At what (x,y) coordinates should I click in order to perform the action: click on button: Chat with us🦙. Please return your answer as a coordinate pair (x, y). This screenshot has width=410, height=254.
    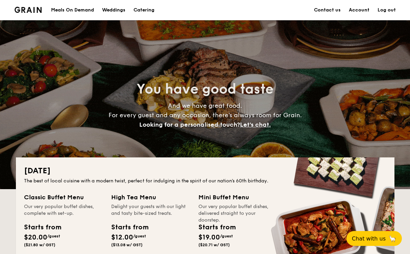
    Looking at the image, I should click on (375, 239).